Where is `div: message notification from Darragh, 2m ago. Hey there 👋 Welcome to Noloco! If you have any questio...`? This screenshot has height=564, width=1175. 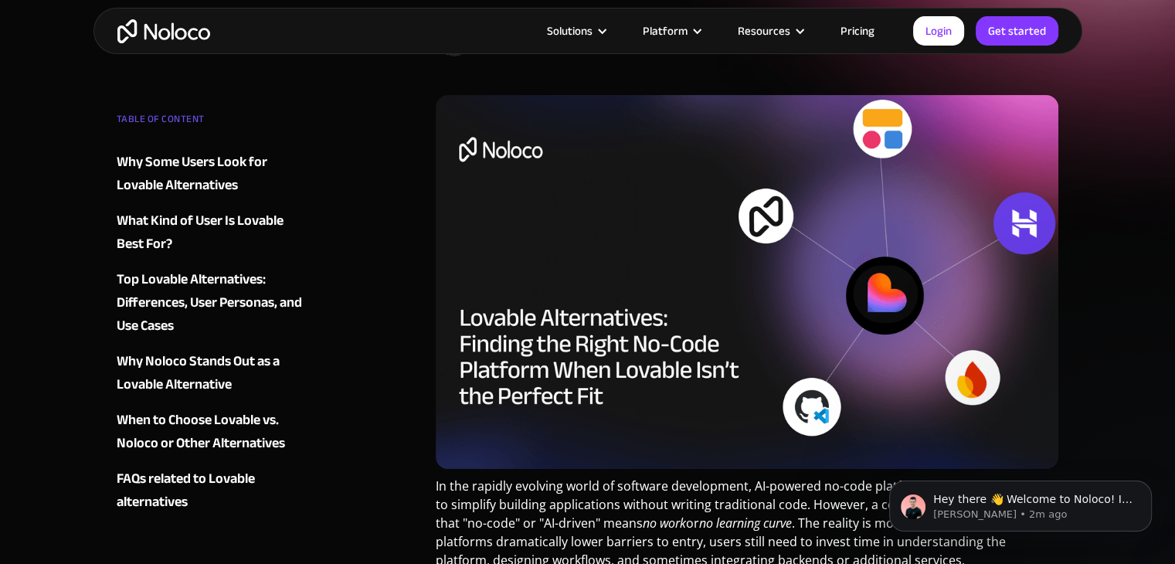
div: message notification from Darragh, 2m ago. Hey there 👋 Welcome to Noloco! If you have any questio... is located at coordinates (155, 58).